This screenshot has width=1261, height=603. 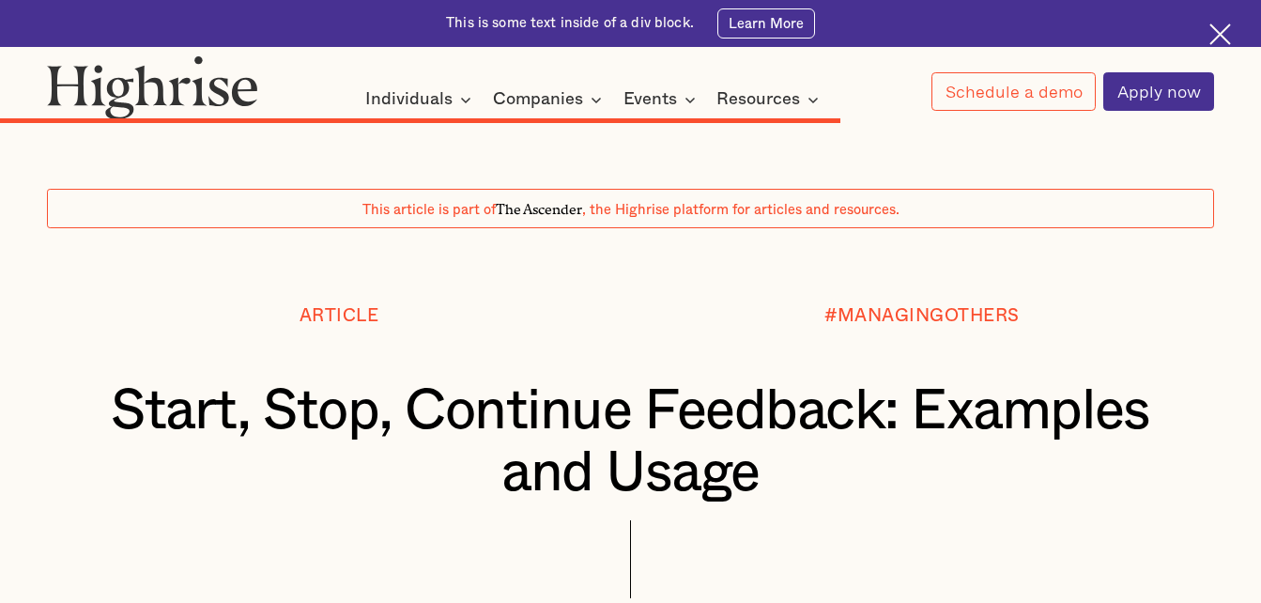 I want to click on a: Apply now, so click(x=1158, y=91).